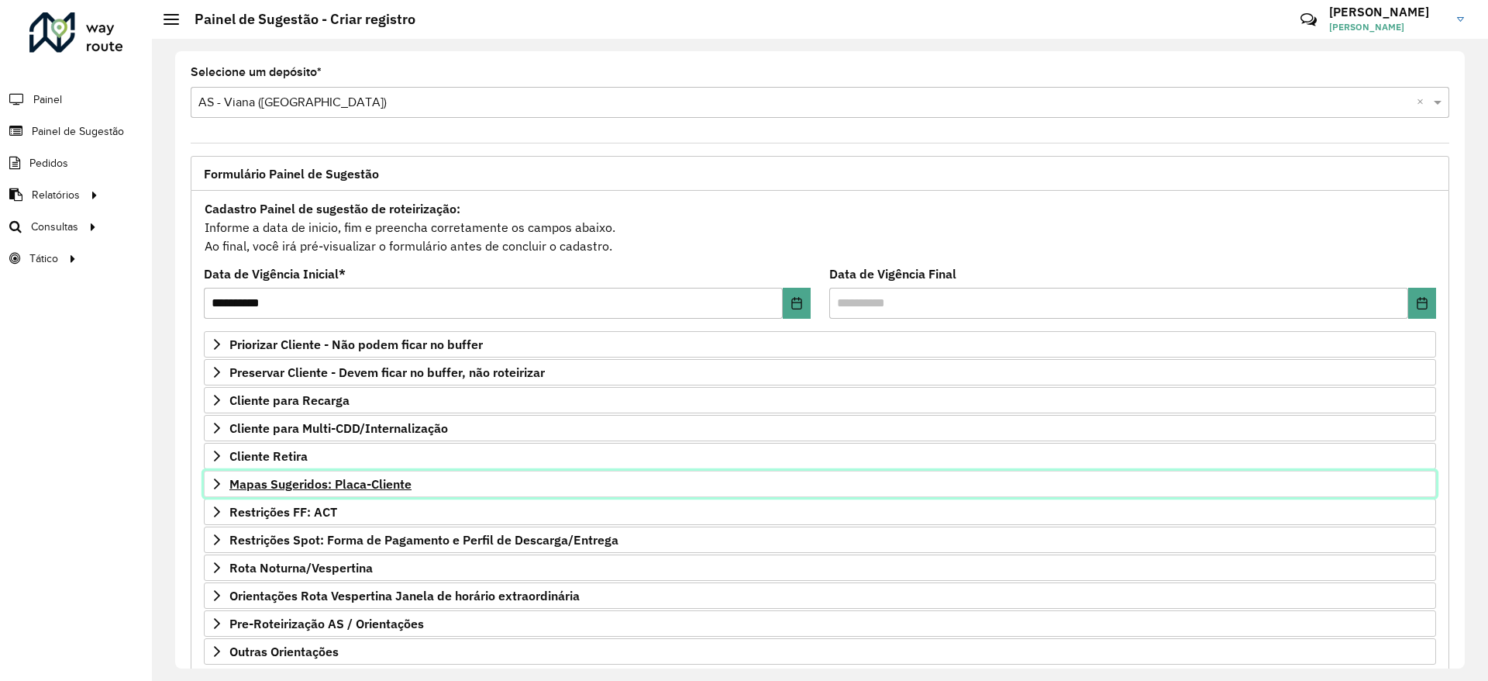  What do you see at coordinates (78, 131) in the screenshot?
I see `span: Painel de Sugestão` at bounding box center [78, 131].